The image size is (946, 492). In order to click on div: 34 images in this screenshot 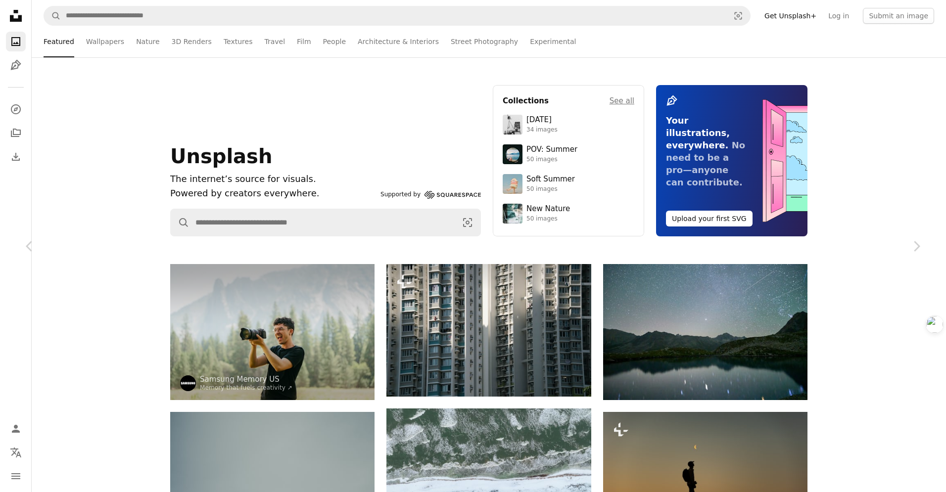, I will do `click(542, 130)`.